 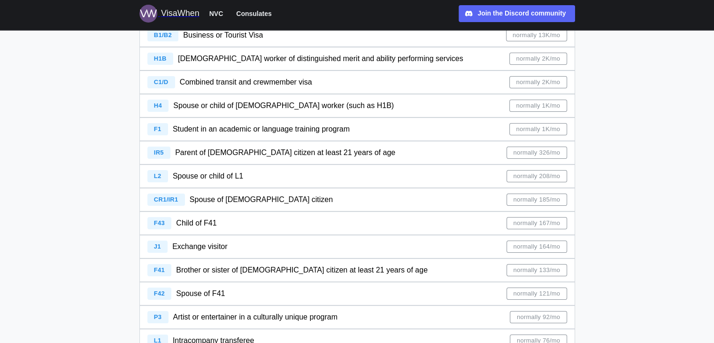 What do you see at coordinates (517, 14) in the screenshot?
I see `a: Join the Discord community` at bounding box center [517, 14].